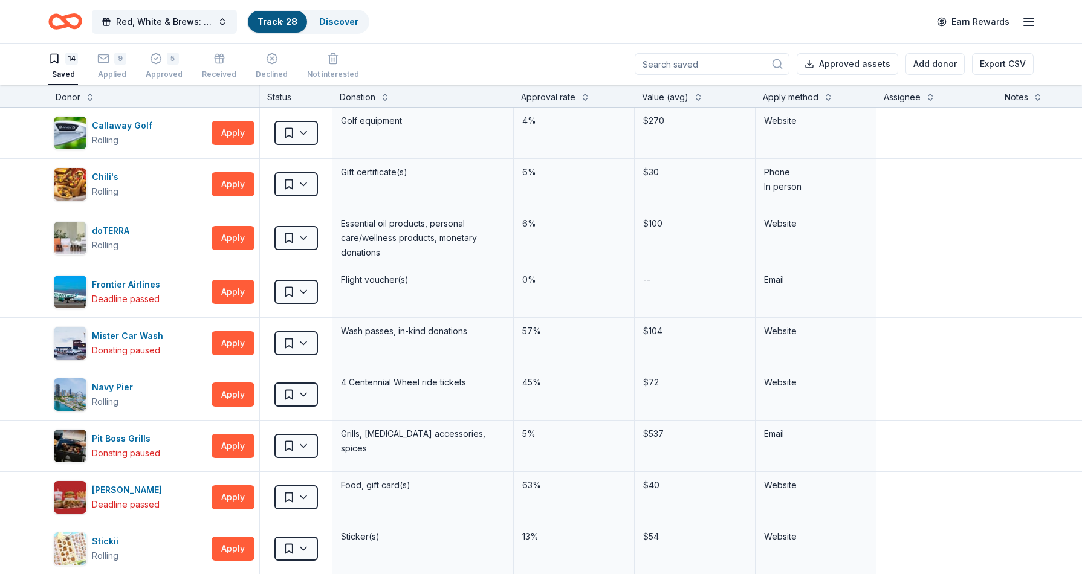 The height and width of the screenshot is (574, 1082). I want to click on div: 4%, so click(573, 121).